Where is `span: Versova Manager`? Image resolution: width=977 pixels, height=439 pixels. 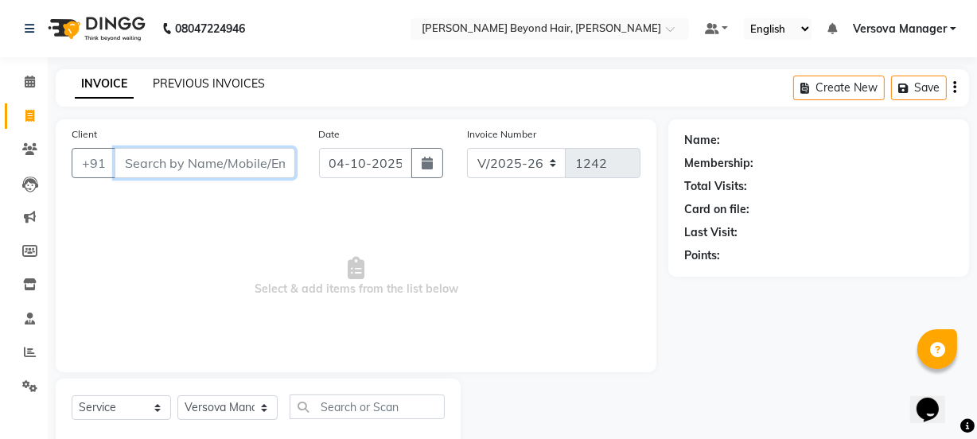 span: Versova Manager is located at coordinates (899, 29).